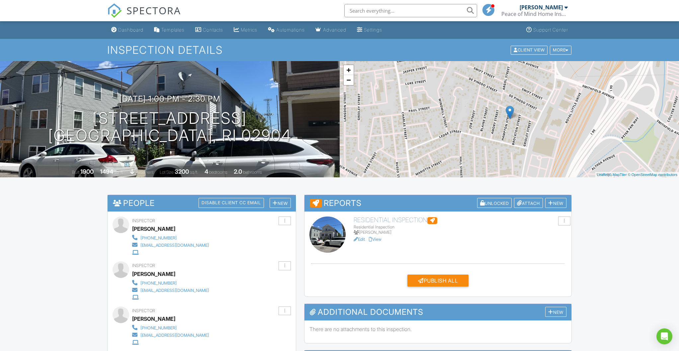  What do you see at coordinates (245, 30) in the screenshot?
I see `a: Metrics` at bounding box center [245, 30].